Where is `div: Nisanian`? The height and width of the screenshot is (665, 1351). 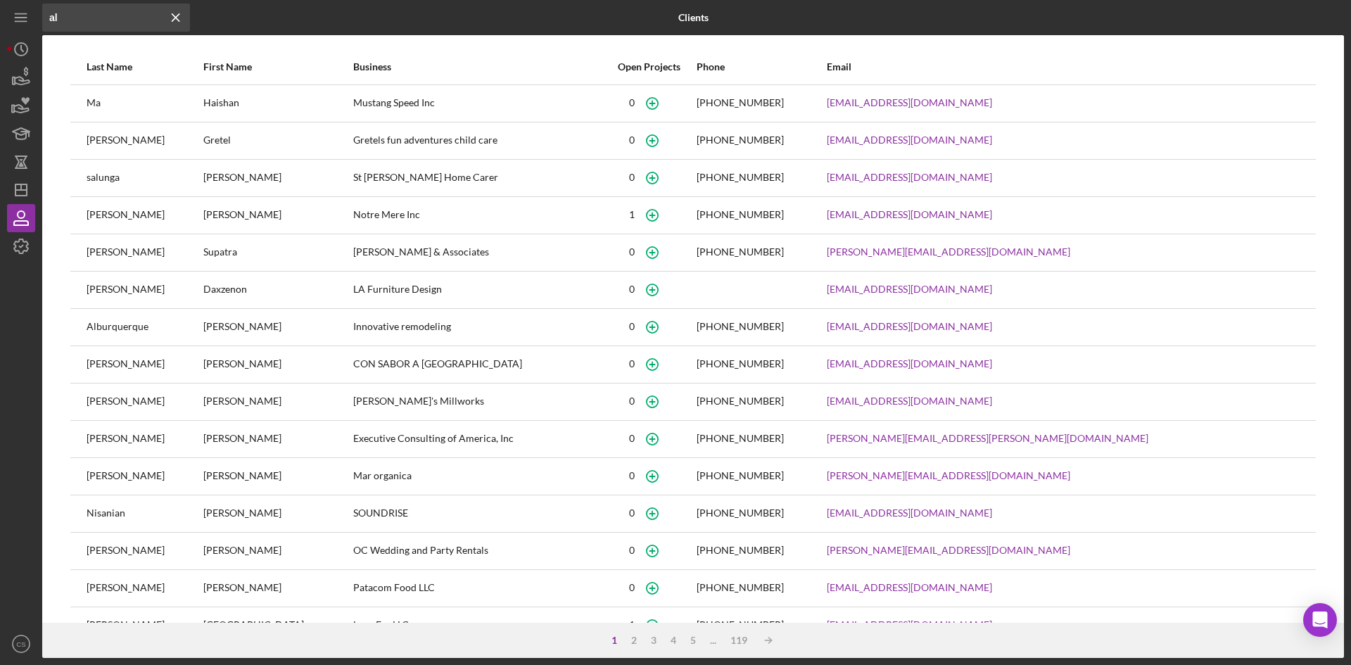
div: Nisanian is located at coordinates (144, 514).